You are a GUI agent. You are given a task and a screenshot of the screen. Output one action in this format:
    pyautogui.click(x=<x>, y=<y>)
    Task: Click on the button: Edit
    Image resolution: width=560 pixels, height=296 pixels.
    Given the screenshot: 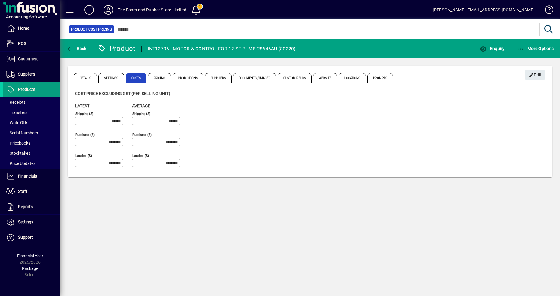 What is the action you would take?
    pyautogui.click(x=535, y=75)
    